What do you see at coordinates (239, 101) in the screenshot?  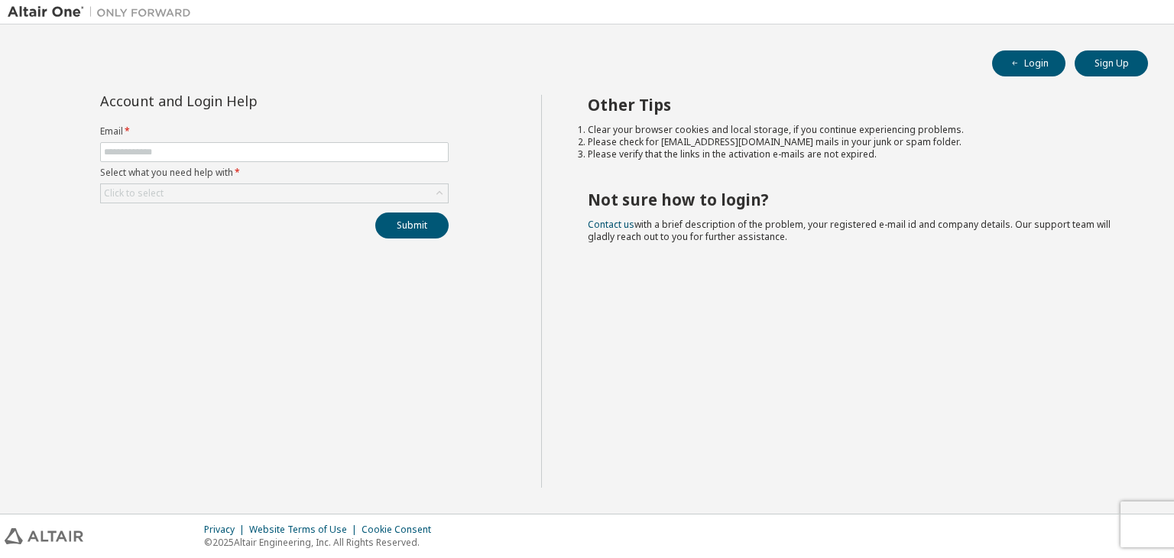 I see `div: Account and Login Help` at bounding box center [239, 101].